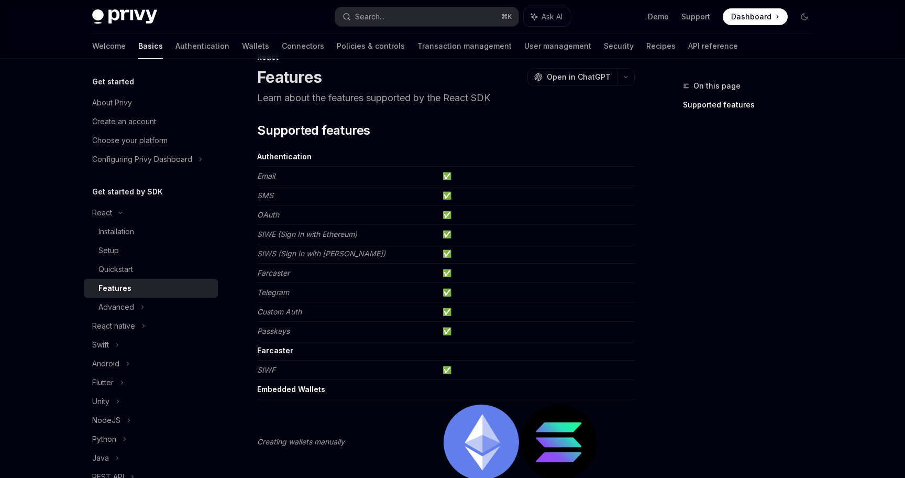  Describe the element at coordinates (113, 82) in the screenshot. I see `h5: Get started` at that location.